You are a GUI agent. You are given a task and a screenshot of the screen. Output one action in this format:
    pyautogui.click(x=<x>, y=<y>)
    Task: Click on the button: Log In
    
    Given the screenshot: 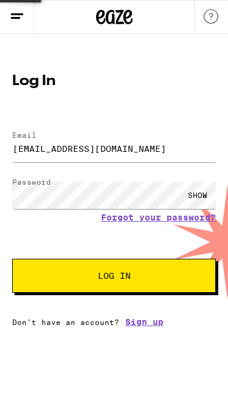 What is the action you would take?
    pyautogui.click(x=114, y=276)
    